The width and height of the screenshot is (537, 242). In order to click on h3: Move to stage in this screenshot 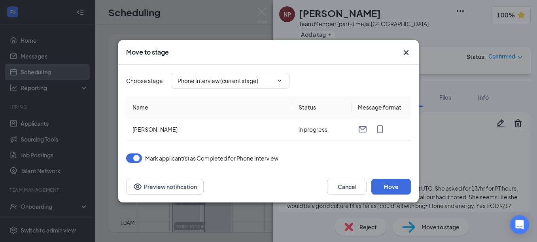, I will do `click(148, 52)`.